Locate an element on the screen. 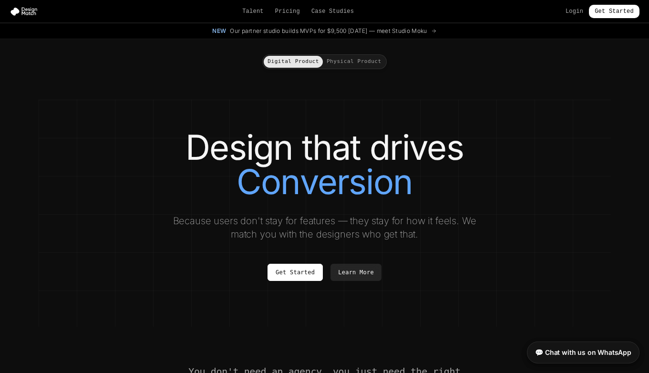 This screenshot has height=373, width=649. a: 💬 Chat with us on WhatsApp is located at coordinates (583, 352).